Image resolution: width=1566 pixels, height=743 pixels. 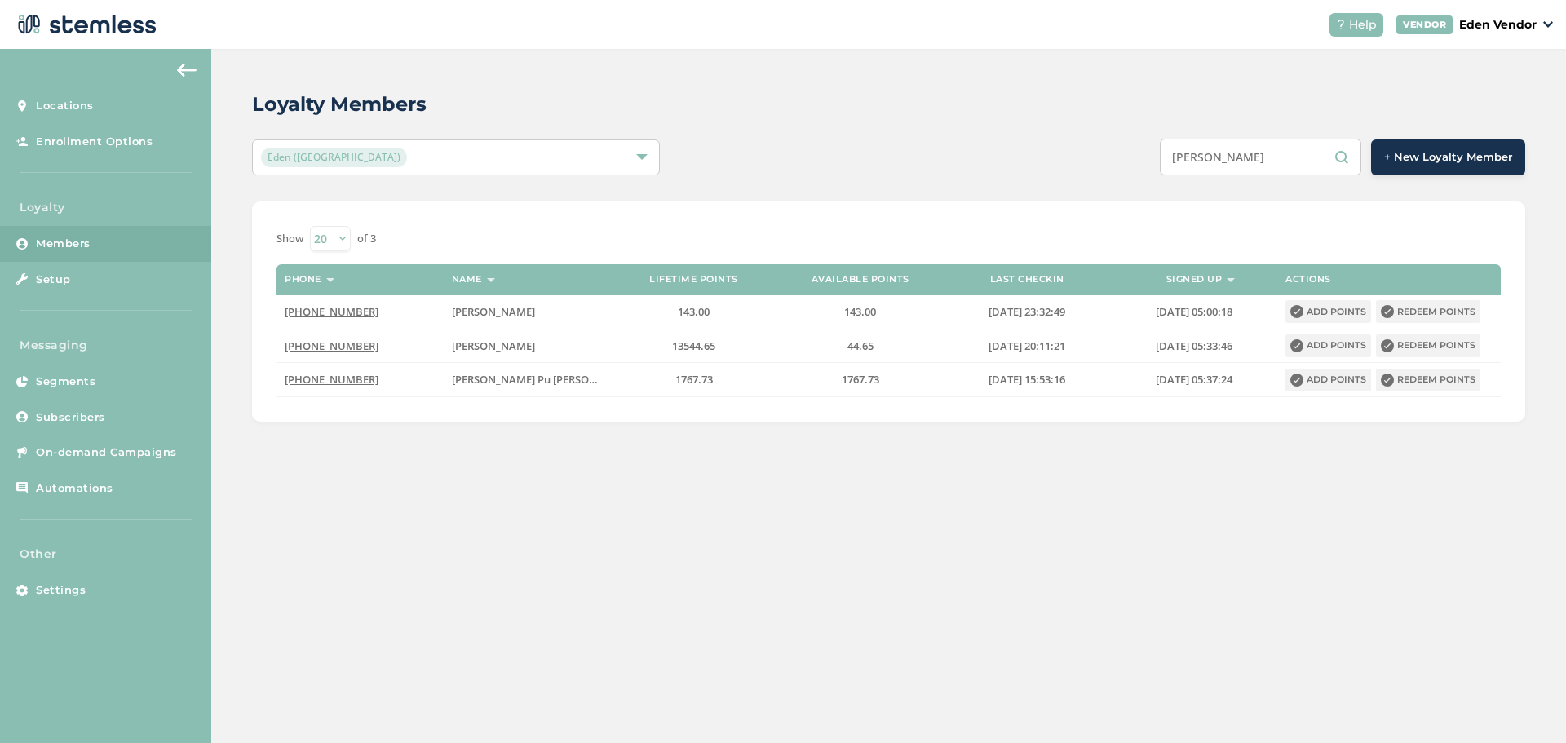 What do you see at coordinates (1389, 280) in the screenshot?
I see `th: Actions` at bounding box center [1389, 280].